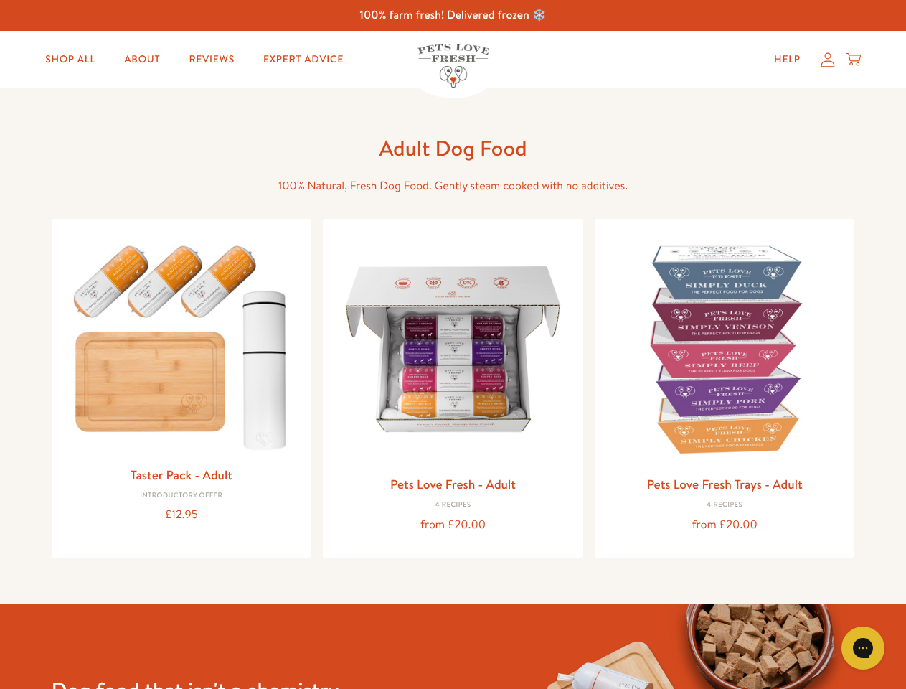 The image size is (906, 689). I want to click on span: 100% Natural, Fresh Dog Food. Gently steam cooked with no additives., so click(453, 186).